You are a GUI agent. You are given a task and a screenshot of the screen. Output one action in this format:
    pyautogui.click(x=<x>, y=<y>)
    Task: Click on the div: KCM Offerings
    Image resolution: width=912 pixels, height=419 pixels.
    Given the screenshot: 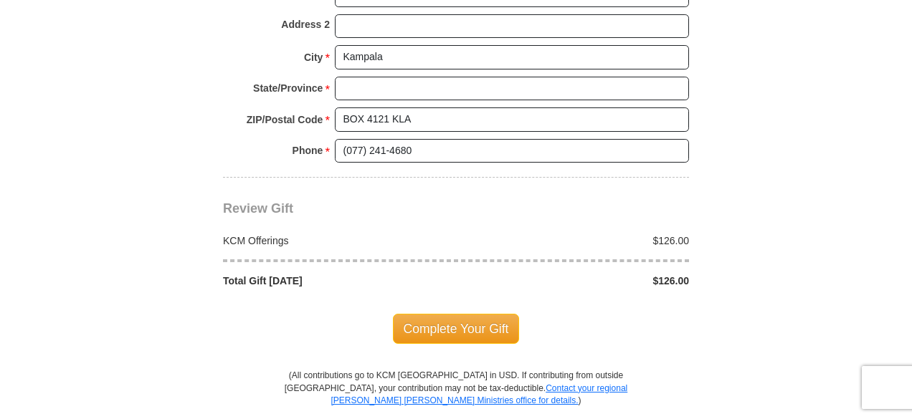 What is the action you would take?
    pyautogui.click(x=336, y=241)
    